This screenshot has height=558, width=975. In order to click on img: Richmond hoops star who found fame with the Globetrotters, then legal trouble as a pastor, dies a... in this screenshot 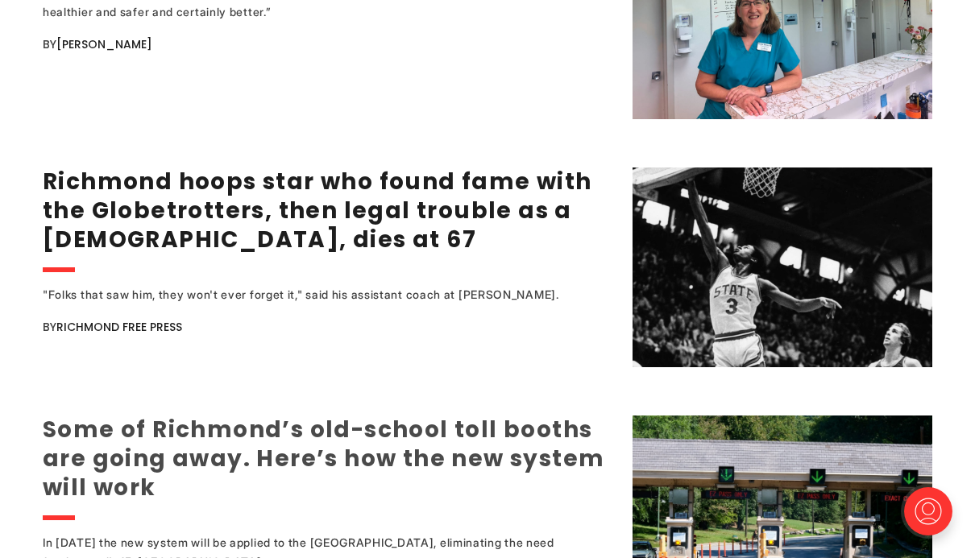, I will do `click(782, 268)`.